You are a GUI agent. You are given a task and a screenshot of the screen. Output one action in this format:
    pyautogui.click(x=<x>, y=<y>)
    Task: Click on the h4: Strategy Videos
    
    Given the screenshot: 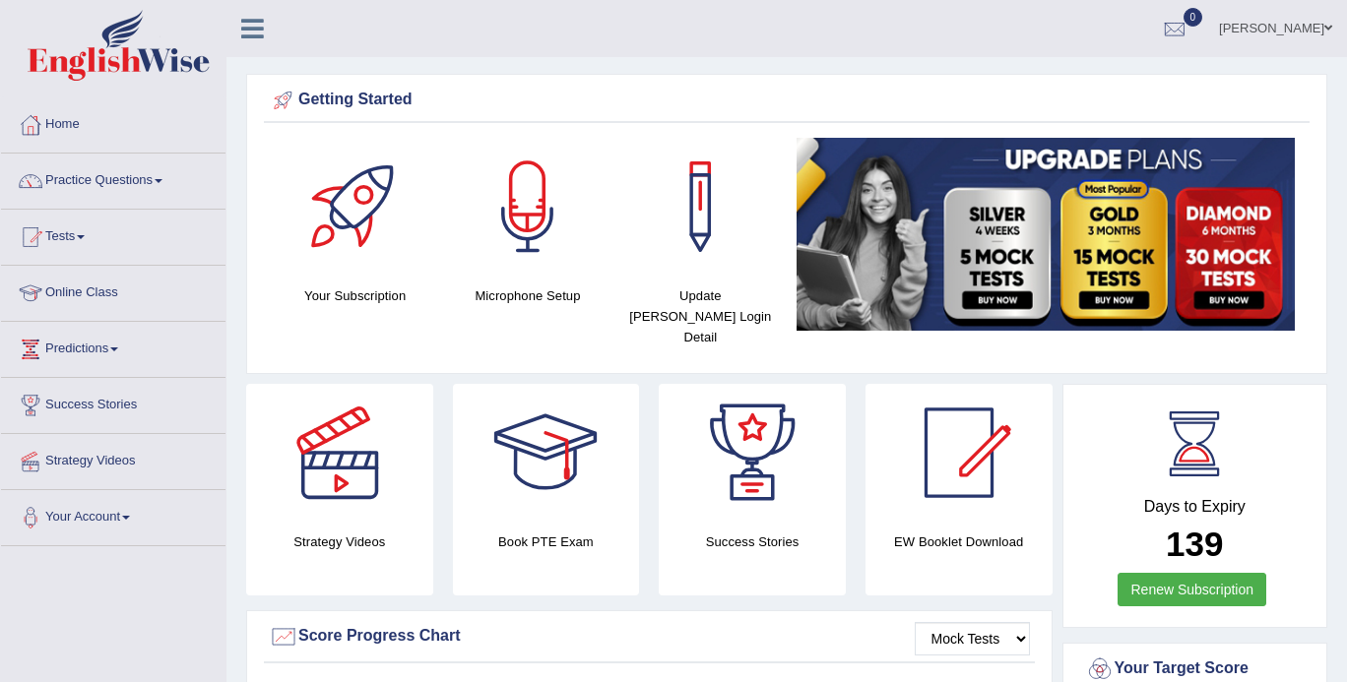 What is the action you would take?
    pyautogui.click(x=340, y=541)
    